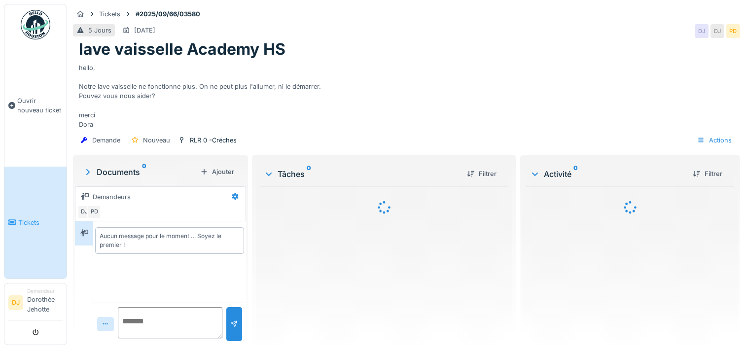  What do you see at coordinates (361, 174) in the screenshot?
I see `div: Tâches` at bounding box center [361, 174].